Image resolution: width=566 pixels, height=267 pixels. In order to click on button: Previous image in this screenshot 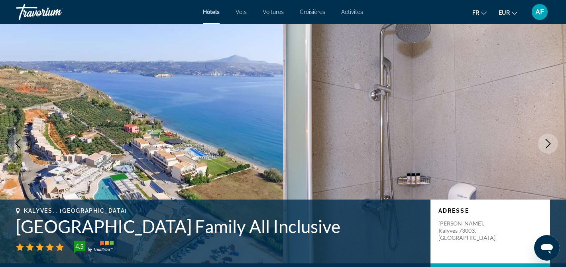, I will do `click(18, 143)`.